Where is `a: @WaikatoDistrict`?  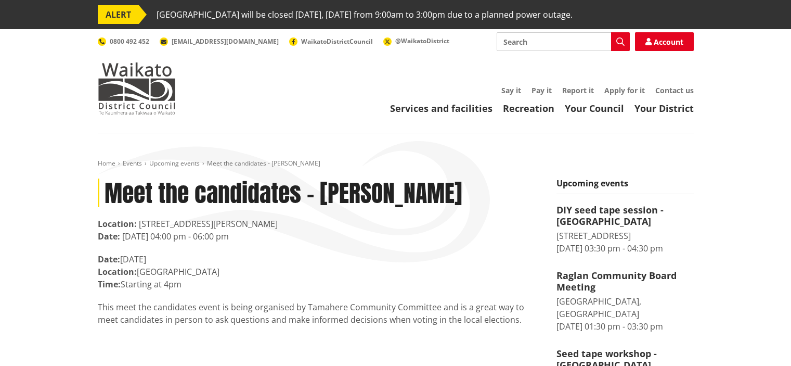
a: @WaikatoDistrict is located at coordinates (416, 41).